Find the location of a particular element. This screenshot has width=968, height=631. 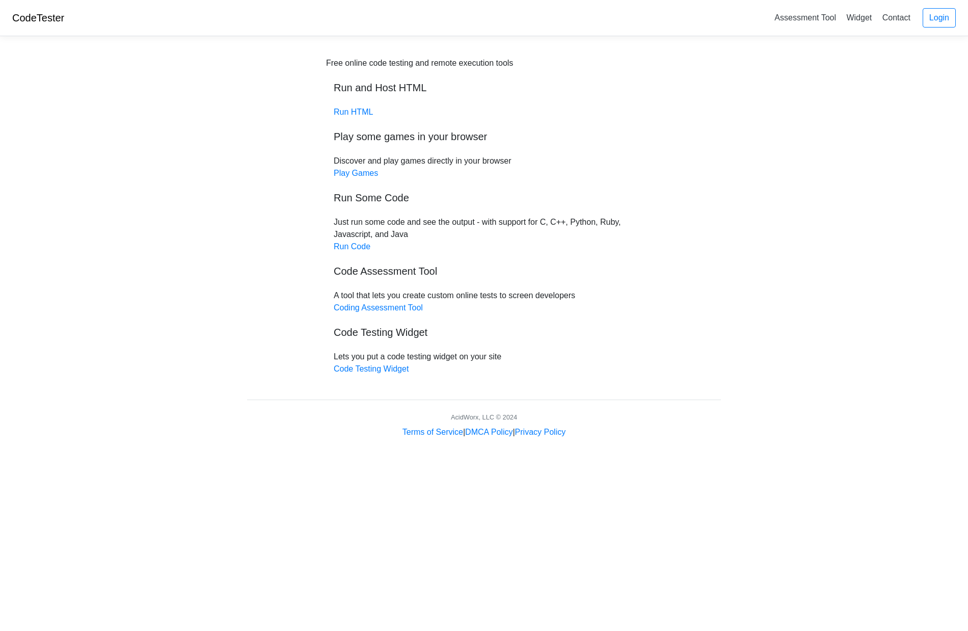

div: Free online code testing and remote execution tools is located at coordinates (419, 63).